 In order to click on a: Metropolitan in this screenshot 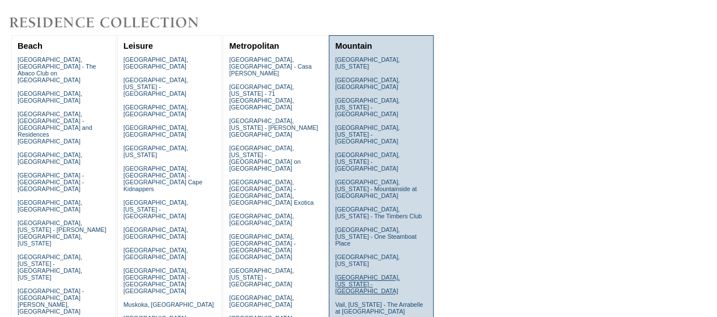, I will do `click(254, 46)`.